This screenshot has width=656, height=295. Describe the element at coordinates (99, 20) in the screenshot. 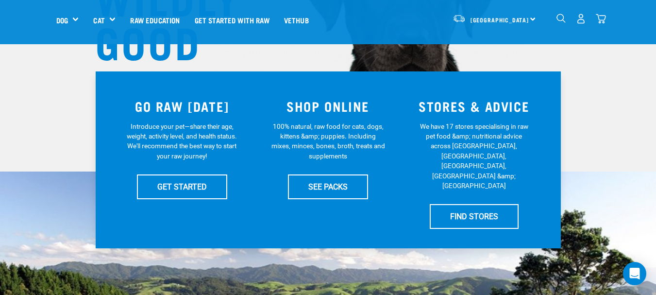

I see `a: Cat` at that location.